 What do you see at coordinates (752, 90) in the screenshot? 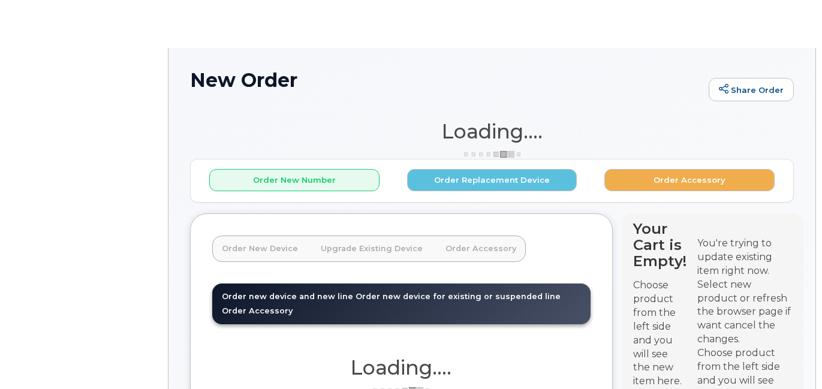
I see `a: Share Order` at bounding box center [752, 90].